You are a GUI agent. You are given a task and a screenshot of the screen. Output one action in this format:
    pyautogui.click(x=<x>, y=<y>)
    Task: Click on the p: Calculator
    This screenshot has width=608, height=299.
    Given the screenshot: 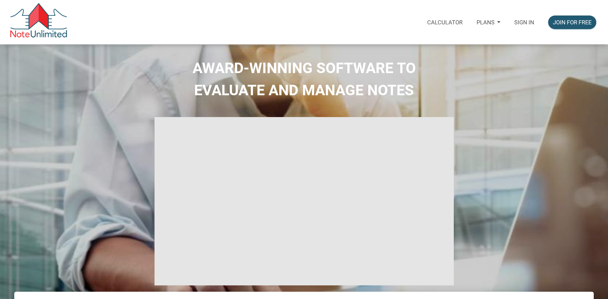 What is the action you would take?
    pyautogui.click(x=445, y=22)
    